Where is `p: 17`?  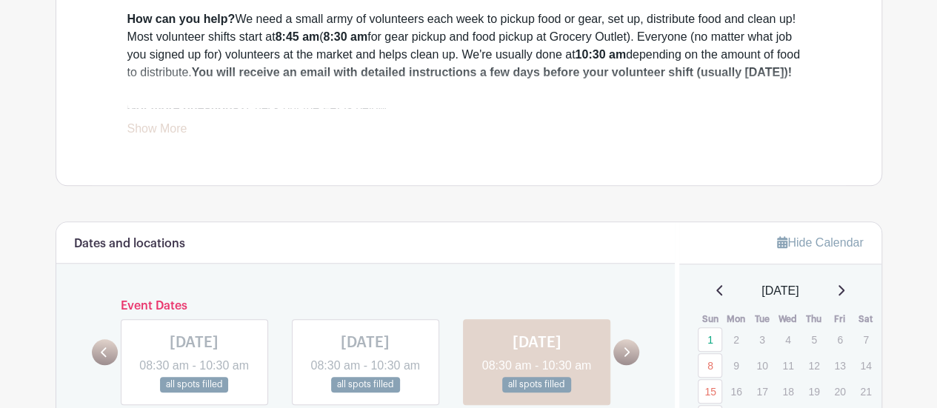 p: 17 is located at coordinates (761, 391).